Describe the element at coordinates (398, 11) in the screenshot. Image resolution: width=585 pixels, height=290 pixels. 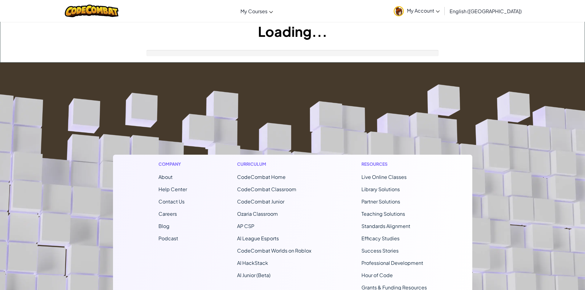
I see `img: avatar` at that location.